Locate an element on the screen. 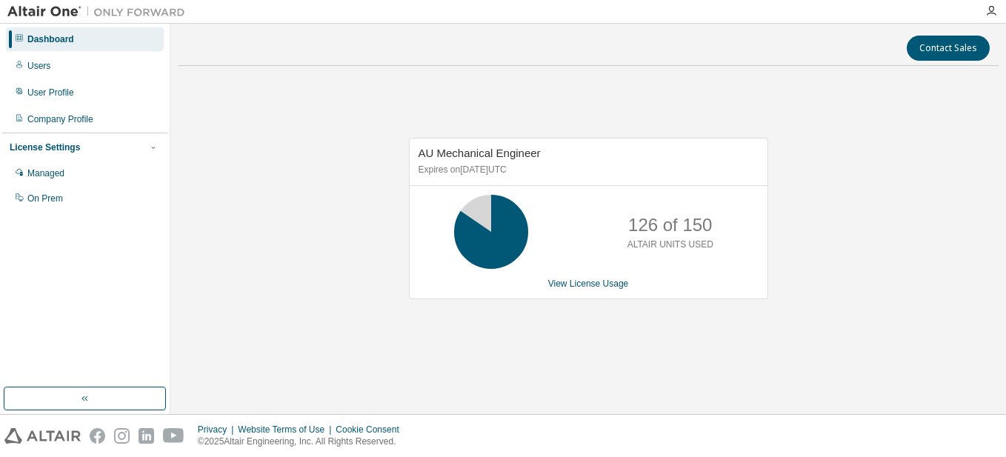  p: © 2025 Altair Engineering, Inc. All Rights Reserved. is located at coordinates (303, 441).